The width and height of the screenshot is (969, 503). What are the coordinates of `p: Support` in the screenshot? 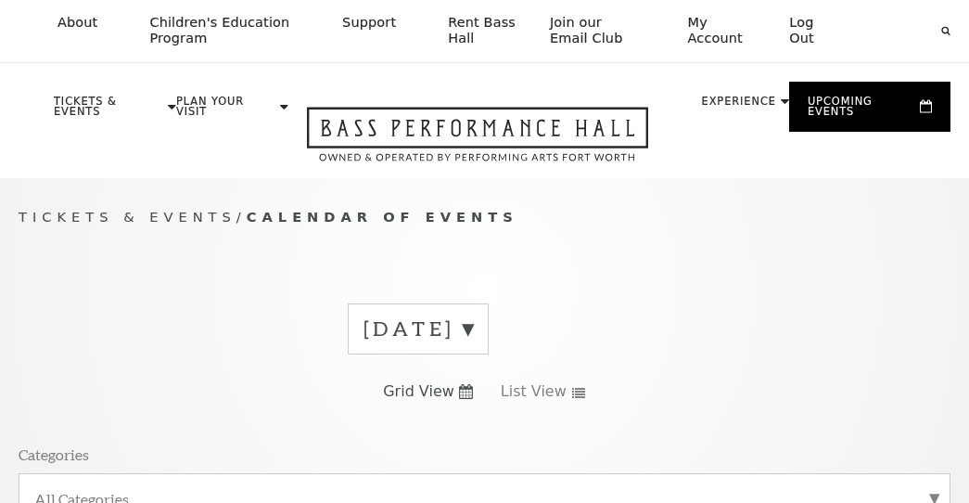 It's located at (369, 22).